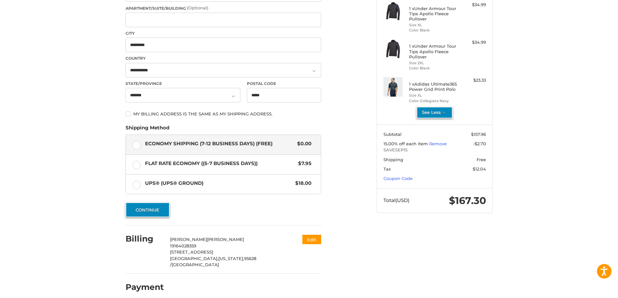 This screenshot has height=298, width=618. What do you see at coordinates (144, 239) in the screenshot?
I see `h2: Billing` at bounding box center [144, 239].